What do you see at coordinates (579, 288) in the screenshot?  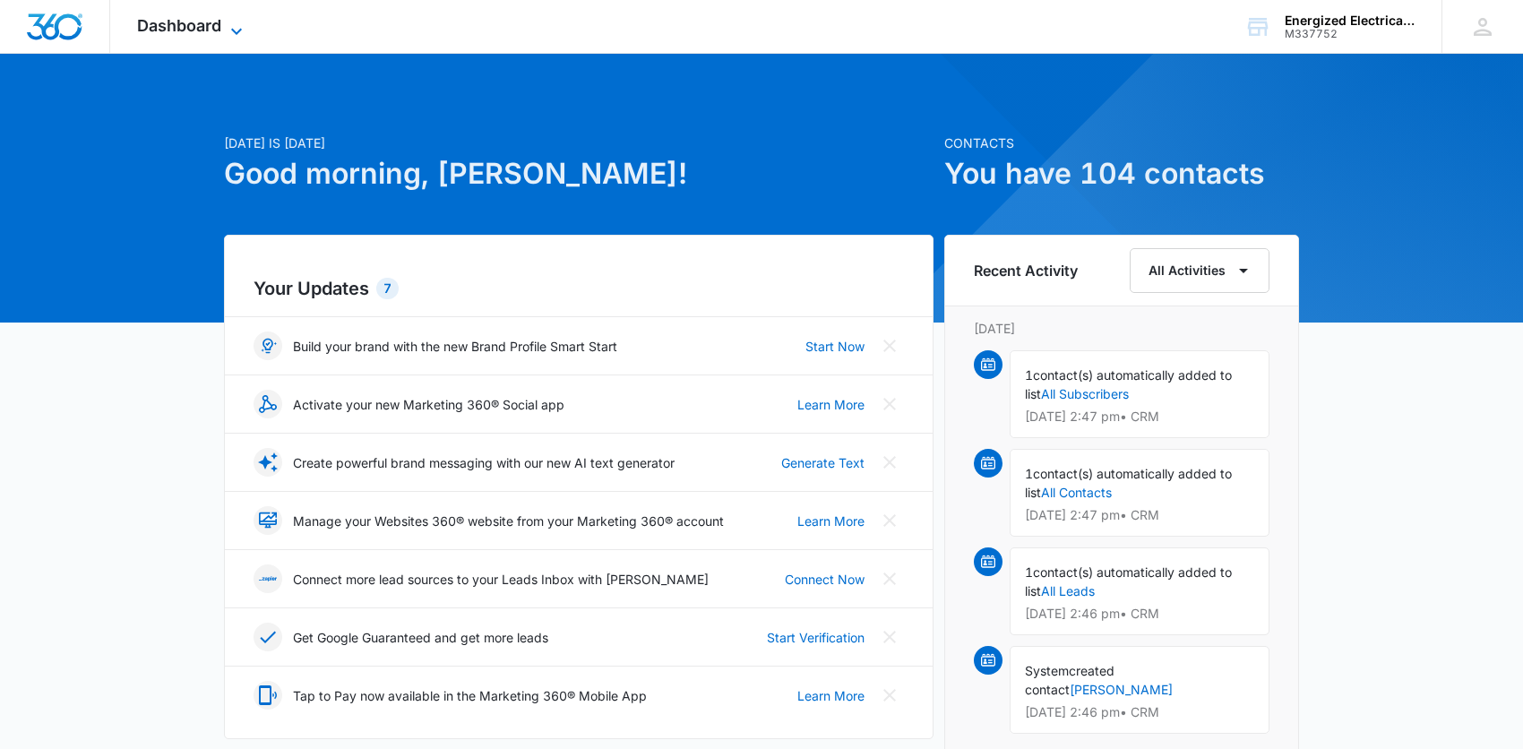 I see `h2: Your Updates` at bounding box center [579, 288].